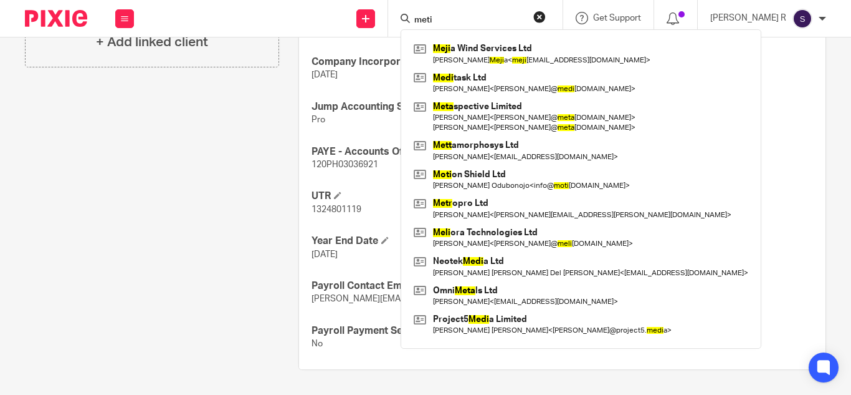 The height and width of the screenshot is (395, 851). Describe the element at coordinates (437, 62) in the screenshot. I see `h4: Company Incorporated On` at that location.